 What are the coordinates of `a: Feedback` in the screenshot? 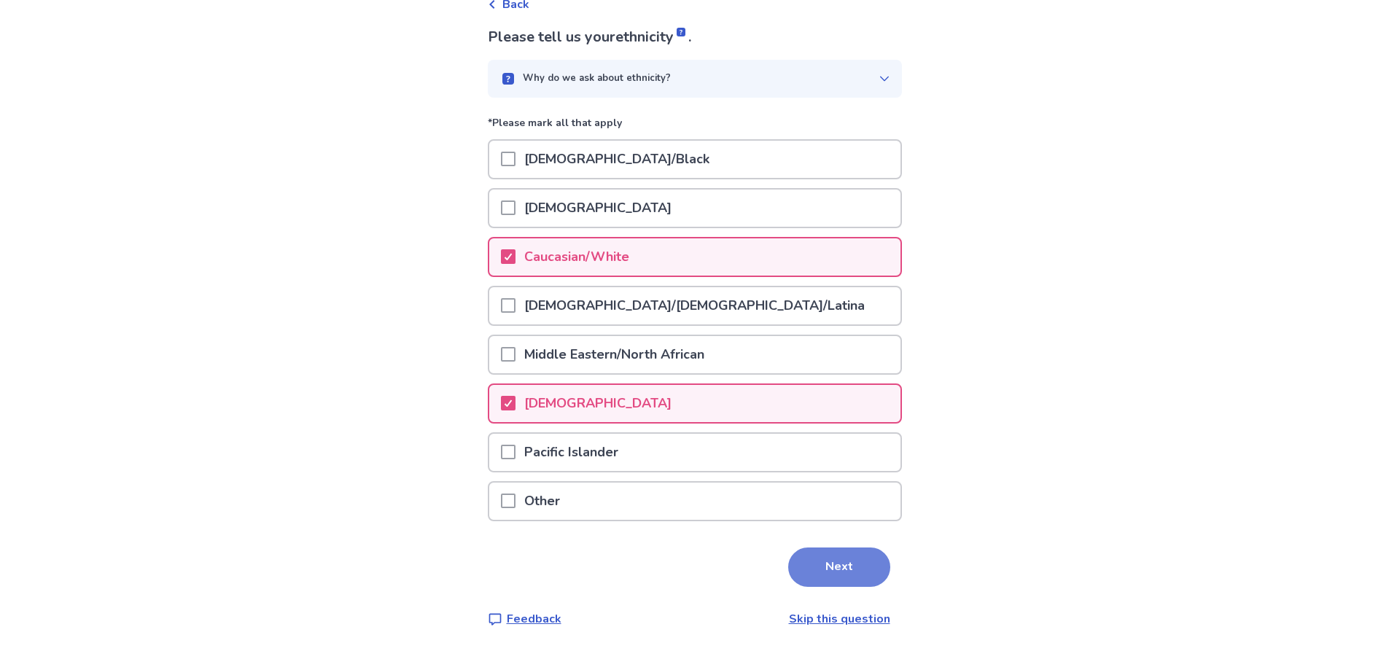 It's located at (524, 619).